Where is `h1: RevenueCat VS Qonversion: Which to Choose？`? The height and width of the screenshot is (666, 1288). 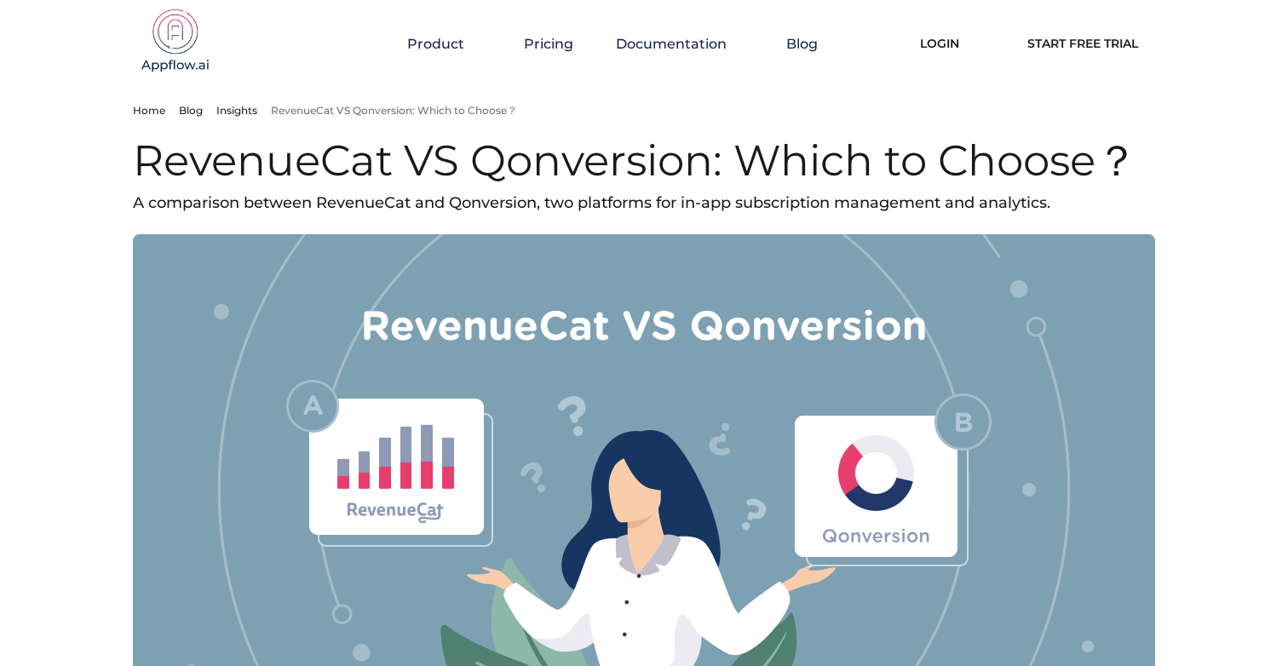 h1: RevenueCat VS Qonversion: Which to Choose？ is located at coordinates (644, 161).